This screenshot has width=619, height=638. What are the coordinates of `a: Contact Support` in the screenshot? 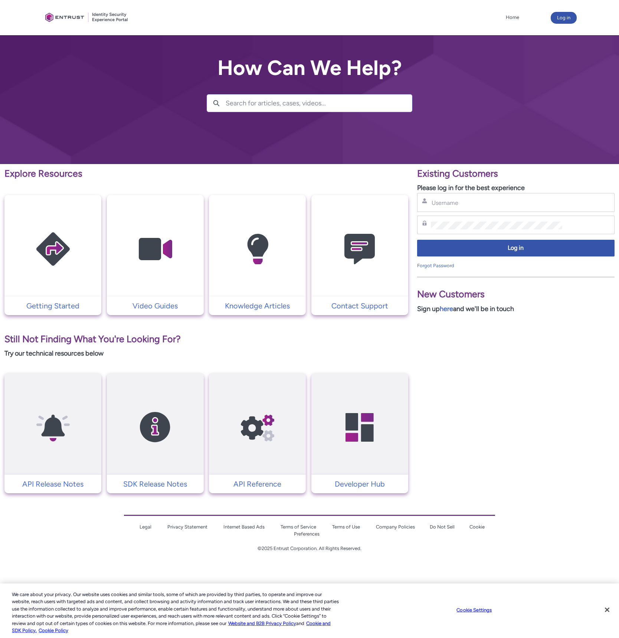 It's located at (360, 306).